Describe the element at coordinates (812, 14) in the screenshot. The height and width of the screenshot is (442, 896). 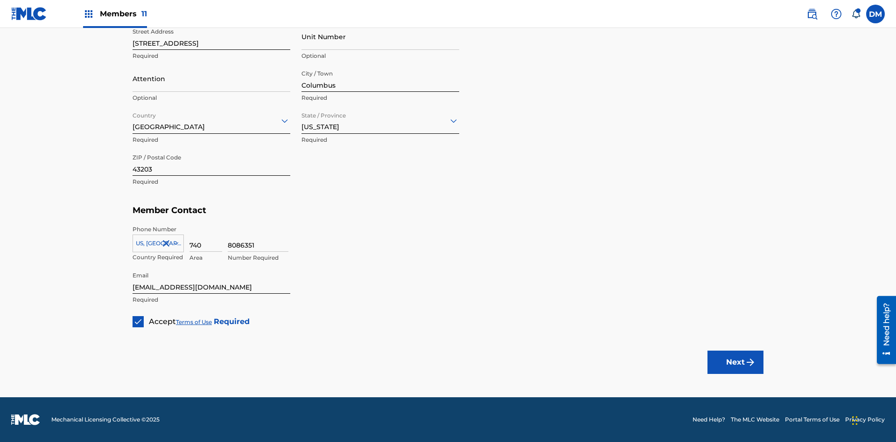
I see `a: Public Search` at that location.